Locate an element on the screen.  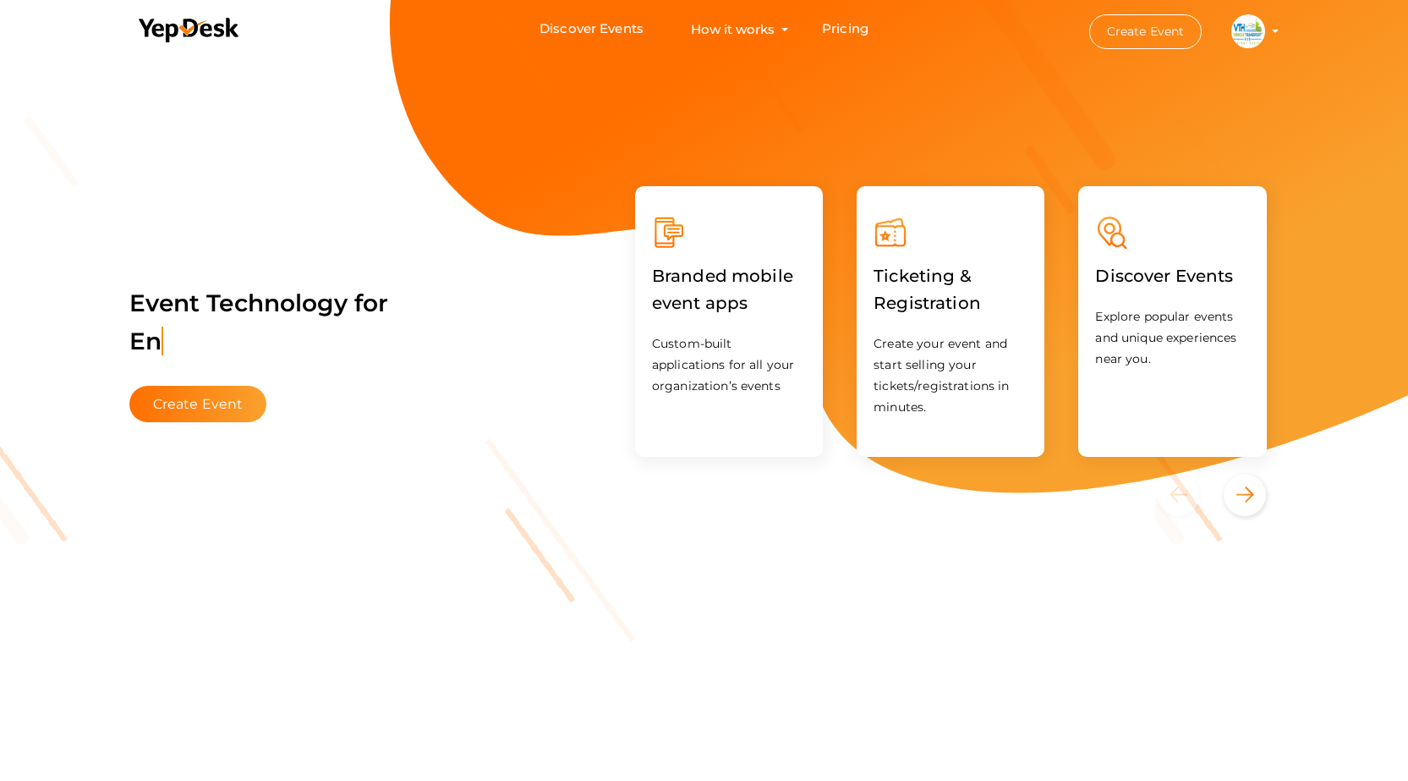
button: Previous is located at coordinates (1188, 495).